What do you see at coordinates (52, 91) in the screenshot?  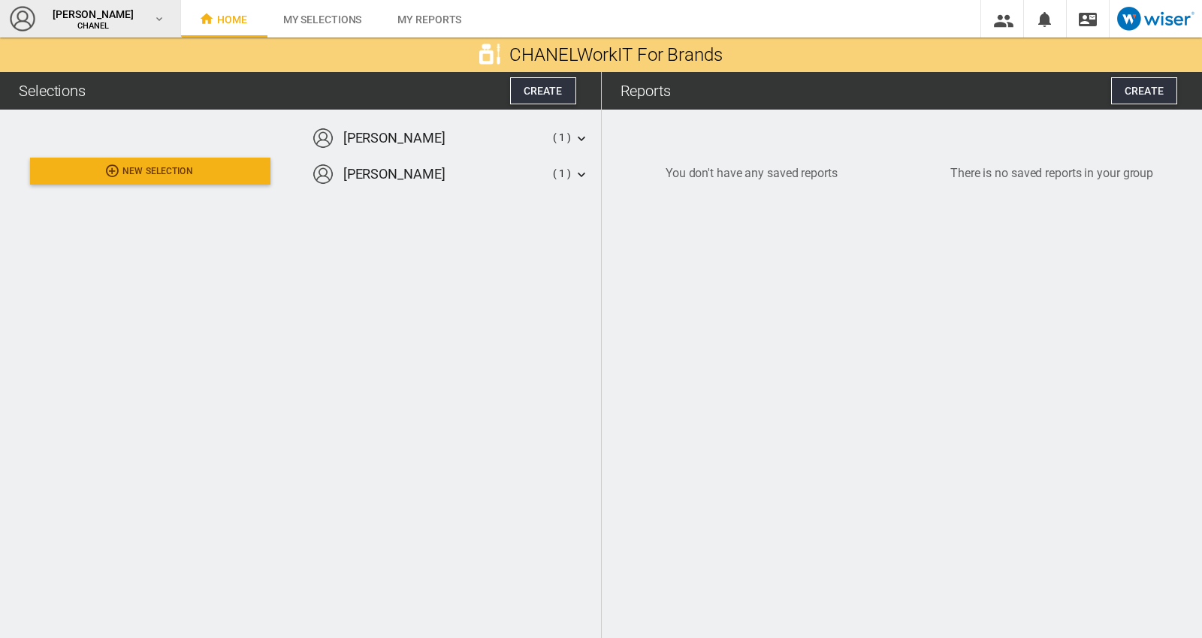 I see `div: Selections` at bounding box center [52, 91].